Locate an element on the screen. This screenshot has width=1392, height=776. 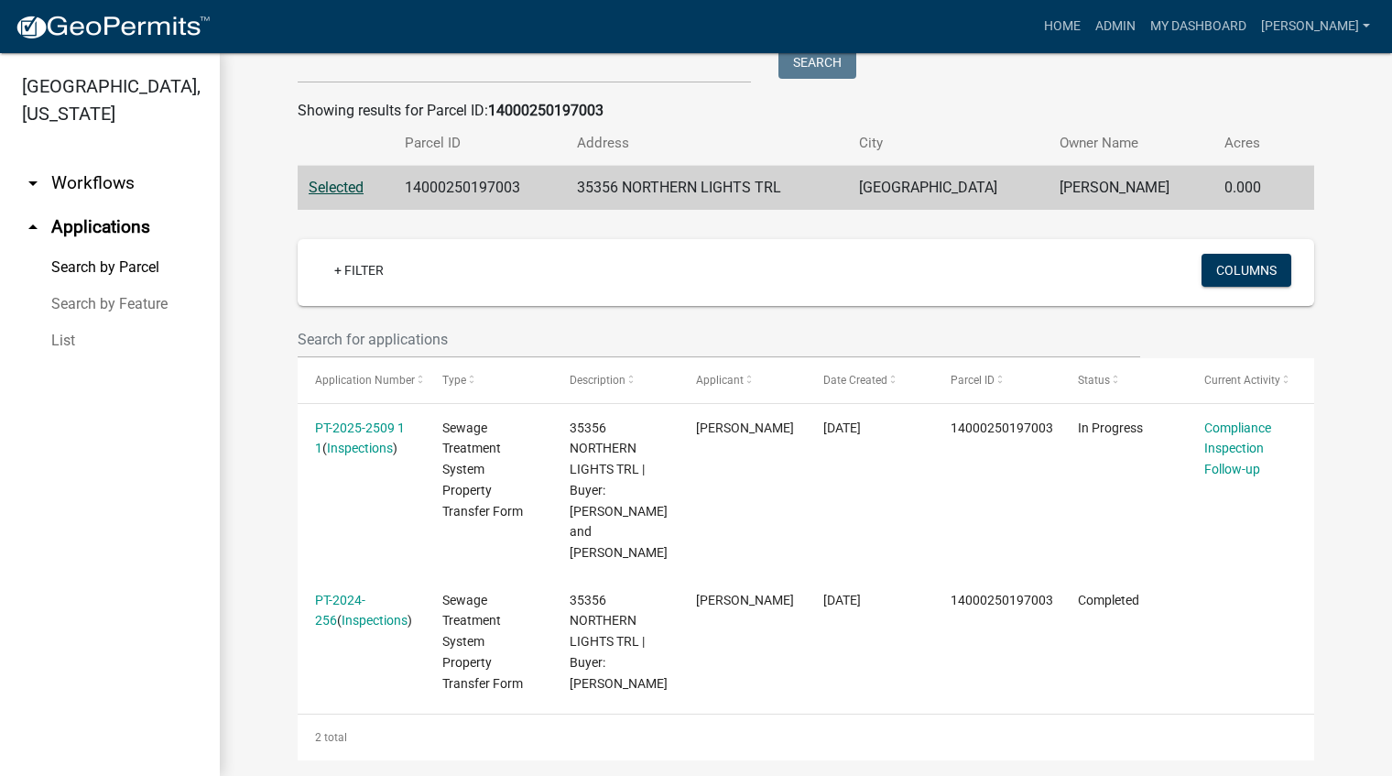
span: Application Number is located at coordinates (365, 380).